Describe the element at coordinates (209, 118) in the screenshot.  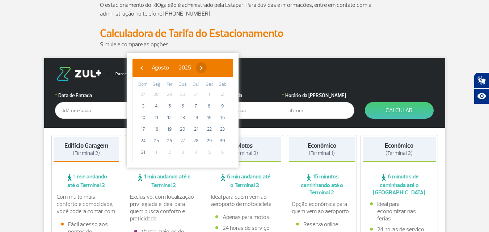
I see `span: 15` at that location.